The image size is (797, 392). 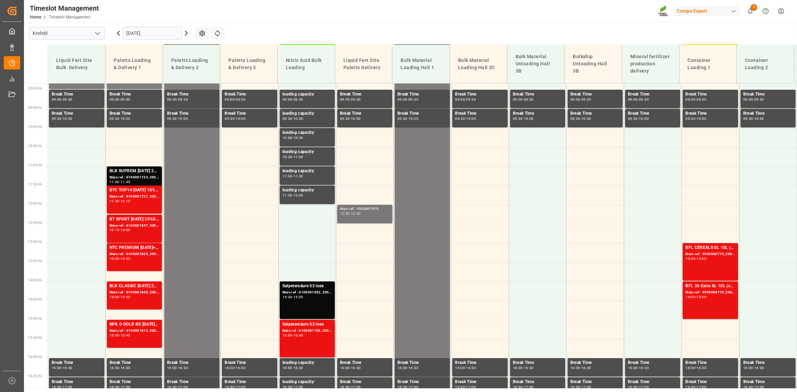 I want to click on div: Main ref : 6100001708, 2000001420, so click(x=307, y=331).